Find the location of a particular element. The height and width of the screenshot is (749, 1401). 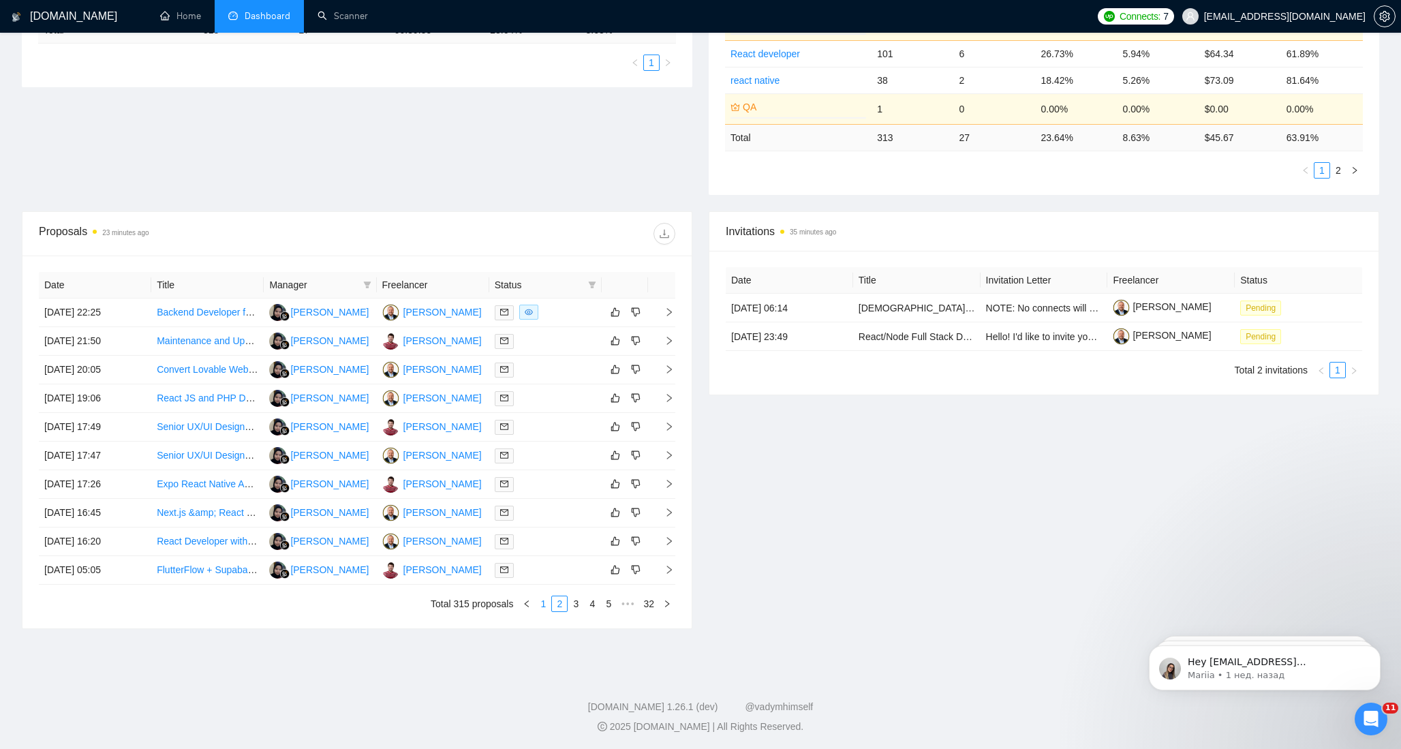

td: 26.73% is located at coordinates (1076, 53).